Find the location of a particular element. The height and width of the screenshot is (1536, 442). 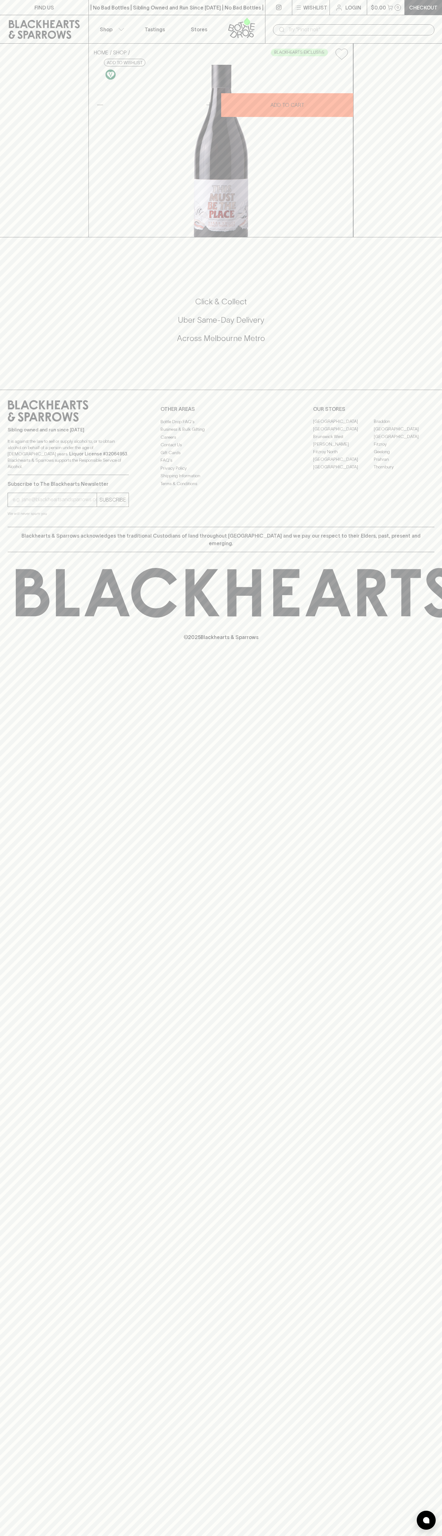

button: SUBSCRIBE is located at coordinates (113, 500).